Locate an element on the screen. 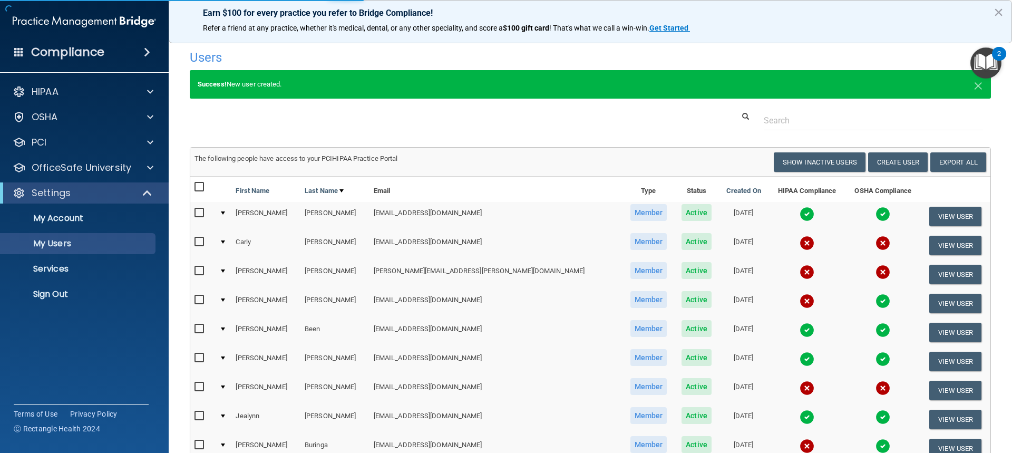 This screenshot has width=1012, height=453. p: PCI is located at coordinates (39, 142).